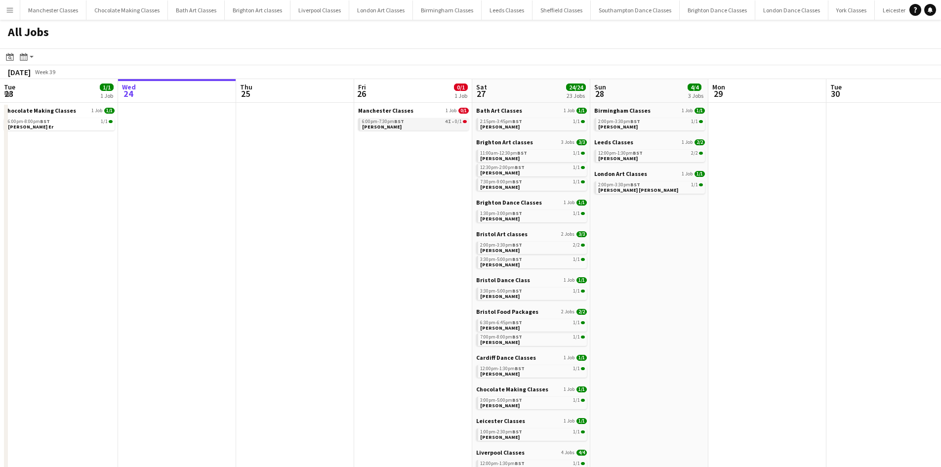  What do you see at coordinates (618, 158) in the screenshot?
I see `span: Stewart Barker` at bounding box center [618, 158].